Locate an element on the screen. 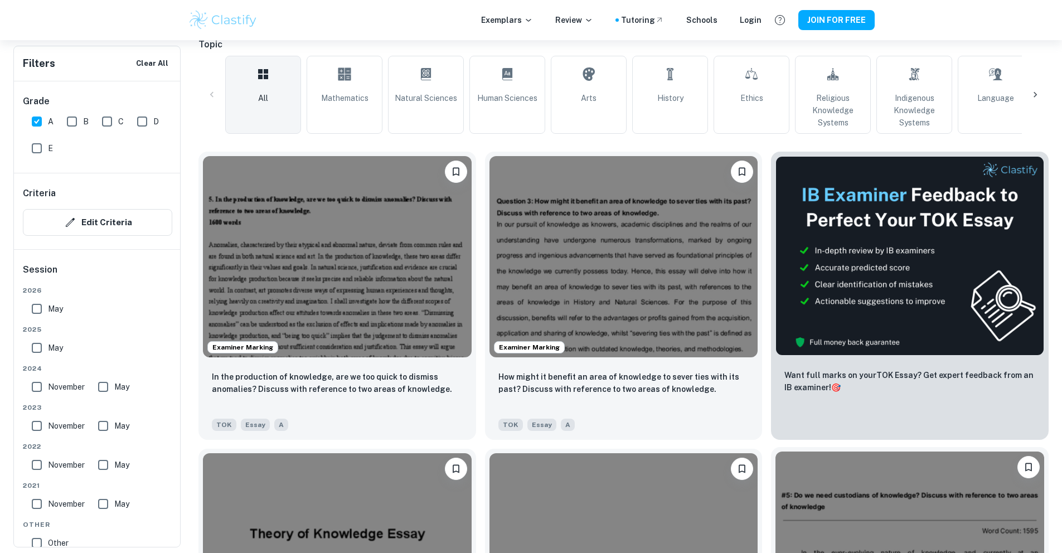 The image size is (1062, 553). a: Clastify logo is located at coordinates (223, 20).